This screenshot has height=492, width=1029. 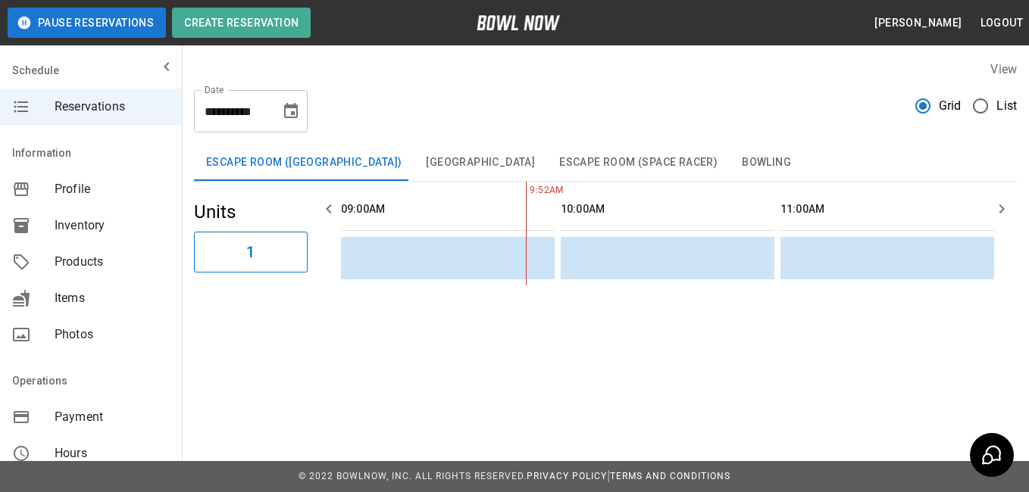 I want to click on th: 11:00AM, so click(x=887, y=209).